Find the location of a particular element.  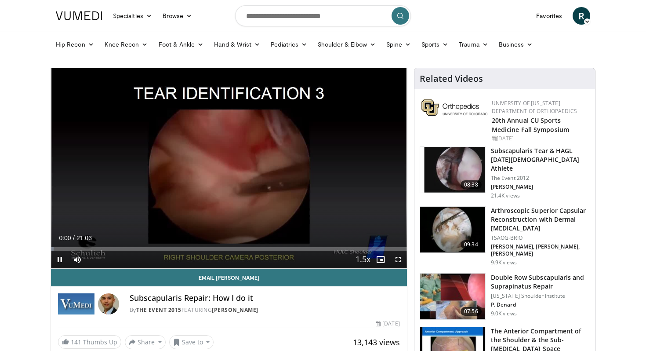

img: Avatar is located at coordinates (109, 304).